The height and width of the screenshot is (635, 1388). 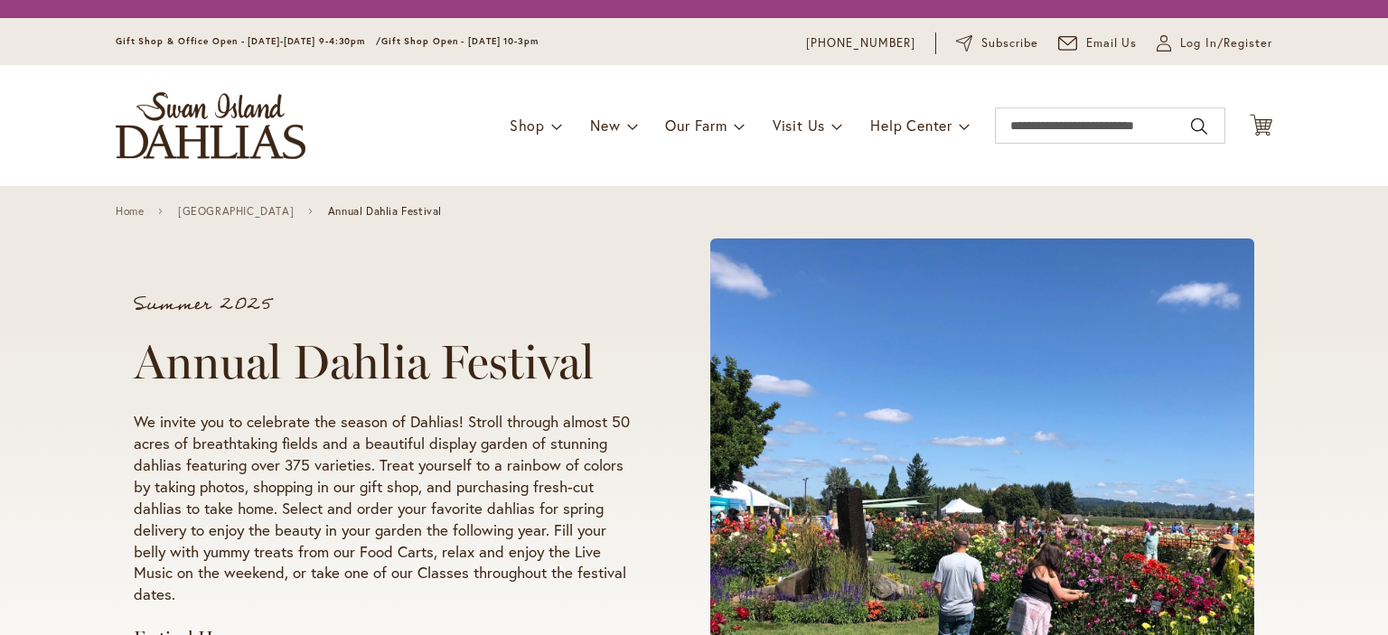 What do you see at coordinates (605, 125) in the screenshot?
I see `span: New` at bounding box center [605, 125].